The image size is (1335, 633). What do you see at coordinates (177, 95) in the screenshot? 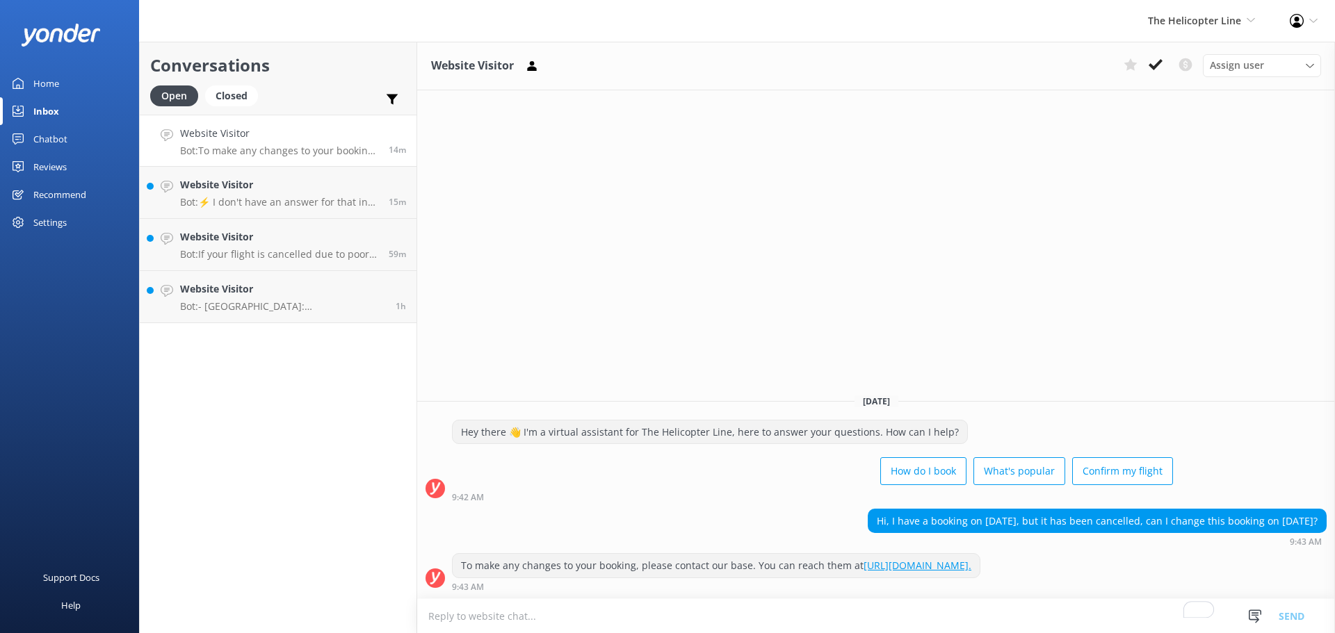
I see `a: Open` at bounding box center [177, 95].